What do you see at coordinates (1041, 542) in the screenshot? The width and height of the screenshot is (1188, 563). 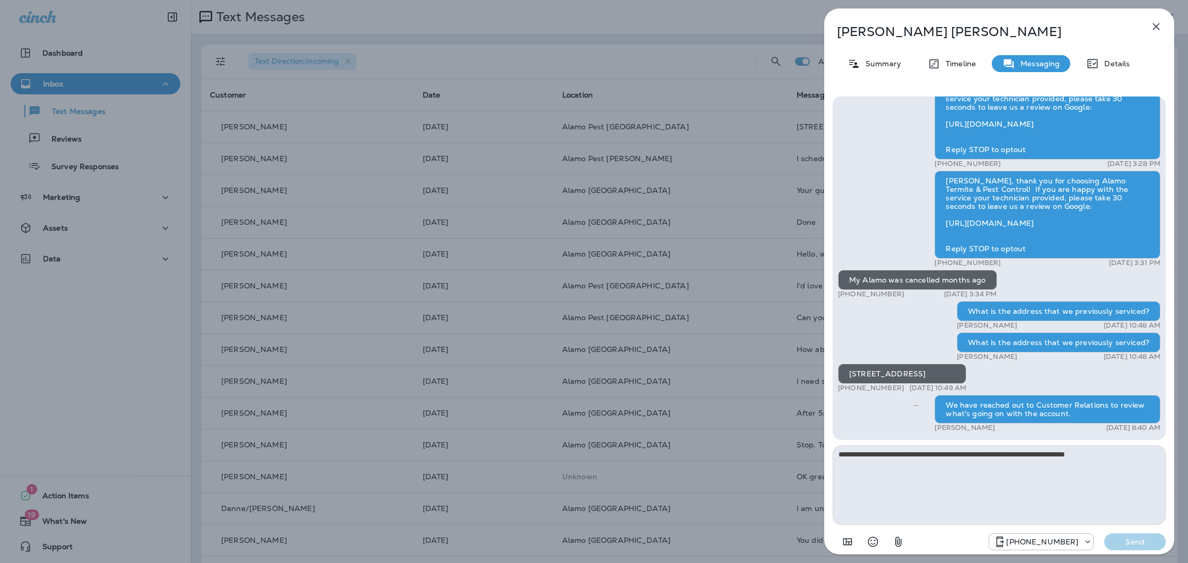 I see `div: +1 (817) 204-6820` at bounding box center [1041, 542].